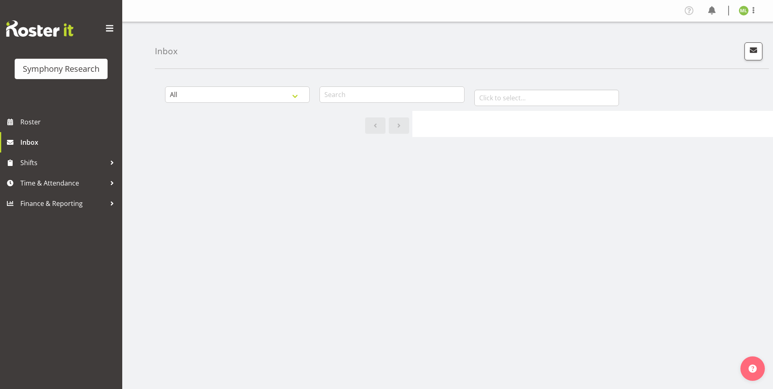 The image size is (773, 389). What do you see at coordinates (40, 29) in the screenshot?
I see `img: Rosterit website logo` at bounding box center [40, 29].